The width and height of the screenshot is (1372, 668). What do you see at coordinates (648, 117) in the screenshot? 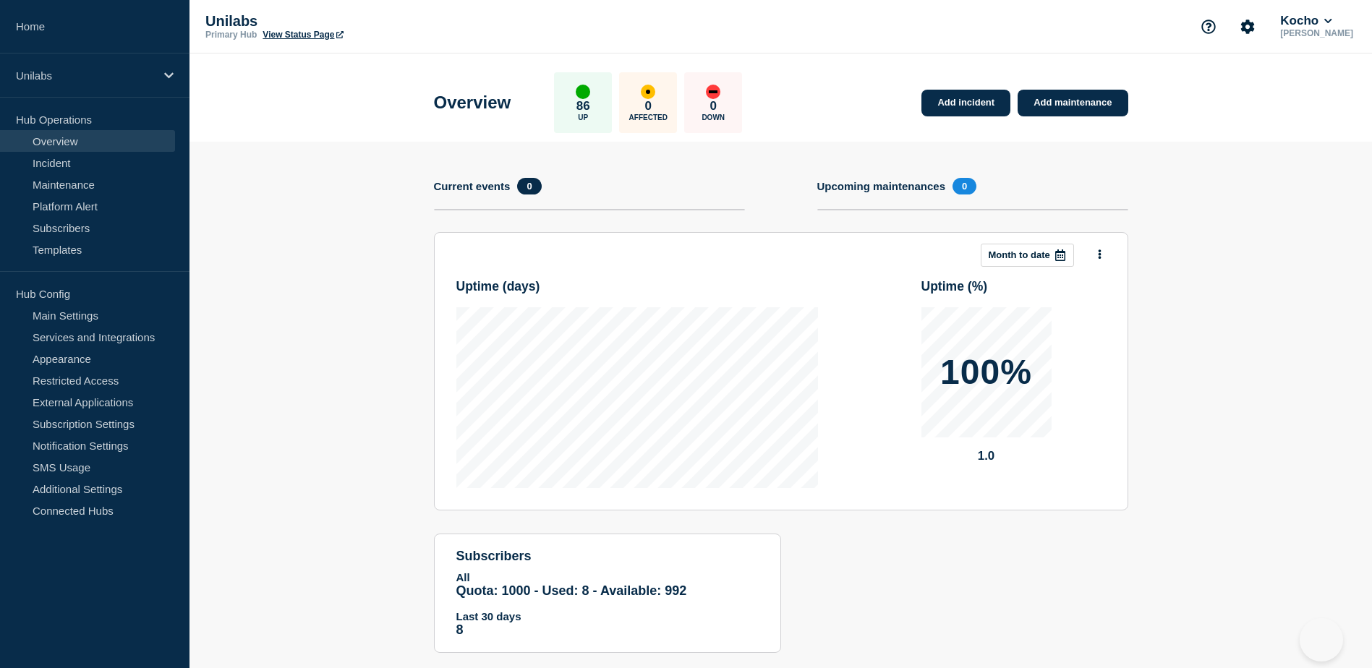
I see `p: Affected` at bounding box center [648, 117].